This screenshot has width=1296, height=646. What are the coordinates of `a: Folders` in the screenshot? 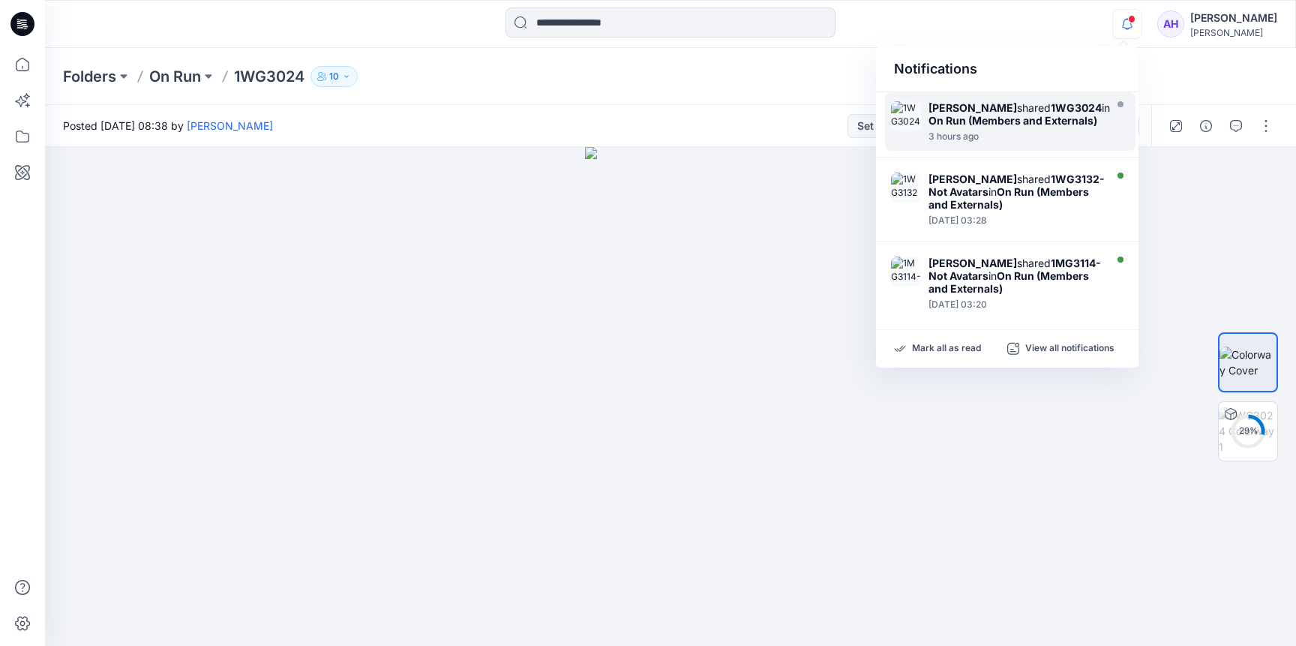 It's located at (89, 77).